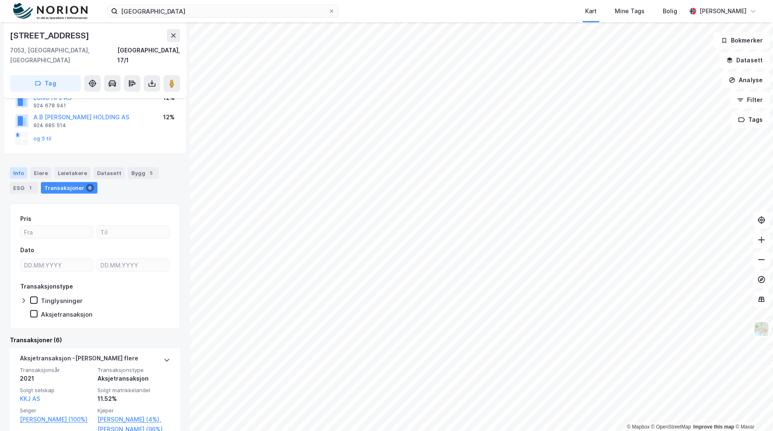 Image resolution: width=773 pixels, height=431 pixels. What do you see at coordinates (56, 410) in the screenshot?
I see `span: Selger` at bounding box center [56, 410].